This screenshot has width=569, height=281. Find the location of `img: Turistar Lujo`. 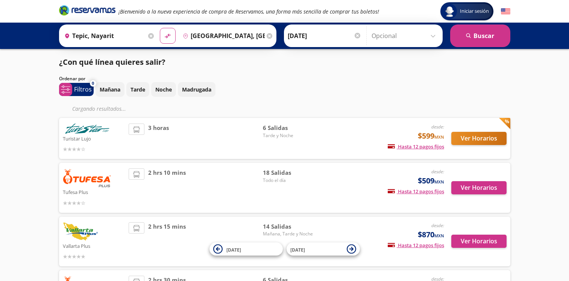

img: Turistar Lujo is located at coordinates (87, 128).